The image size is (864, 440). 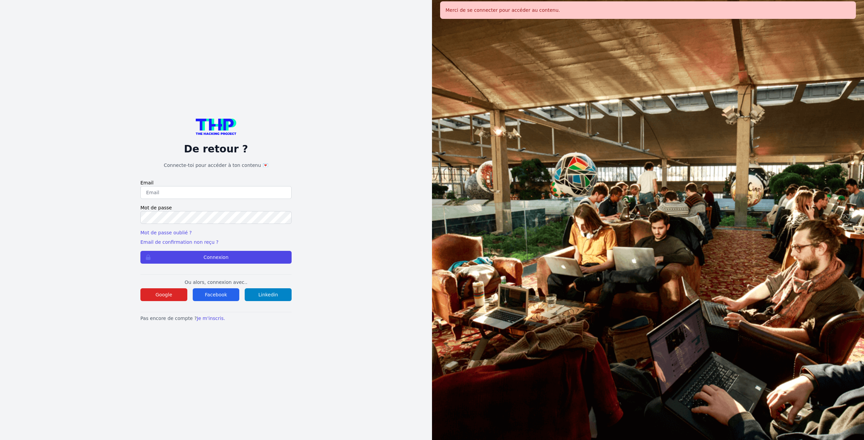 What do you see at coordinates (216, 193) in the screenshot?
I see `input: Email` at bounding box center [216, 193].